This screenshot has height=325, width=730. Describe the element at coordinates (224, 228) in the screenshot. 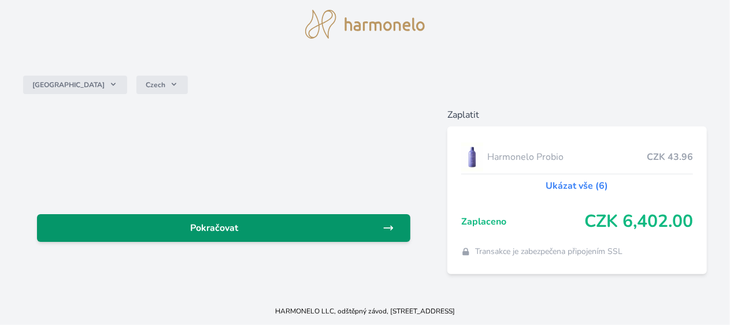

I see `a: Pokračovat` at that location.